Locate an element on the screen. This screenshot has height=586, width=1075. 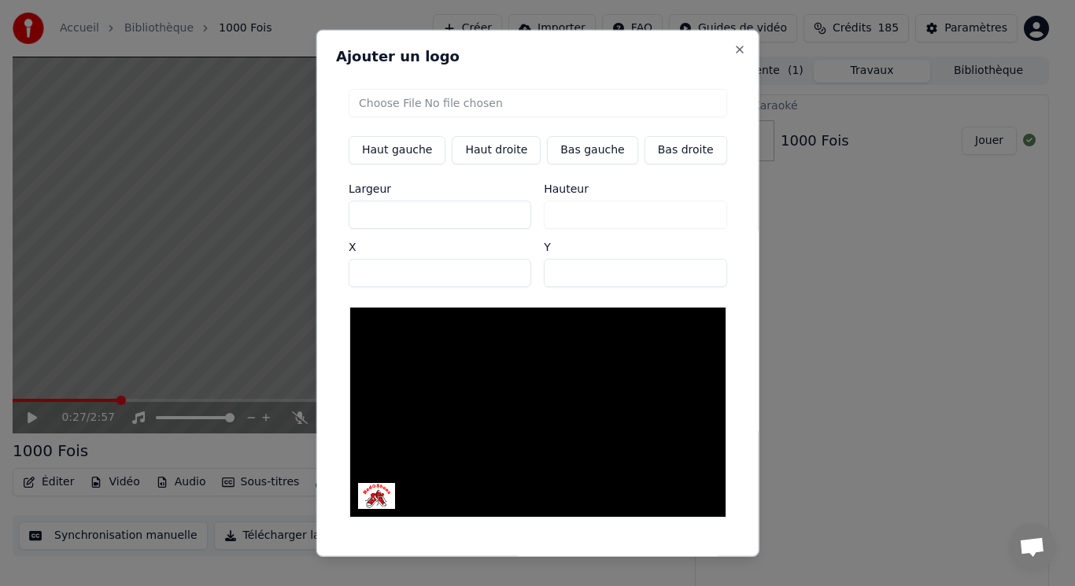
button: Haut gauche is located at coordinates (397, 150).